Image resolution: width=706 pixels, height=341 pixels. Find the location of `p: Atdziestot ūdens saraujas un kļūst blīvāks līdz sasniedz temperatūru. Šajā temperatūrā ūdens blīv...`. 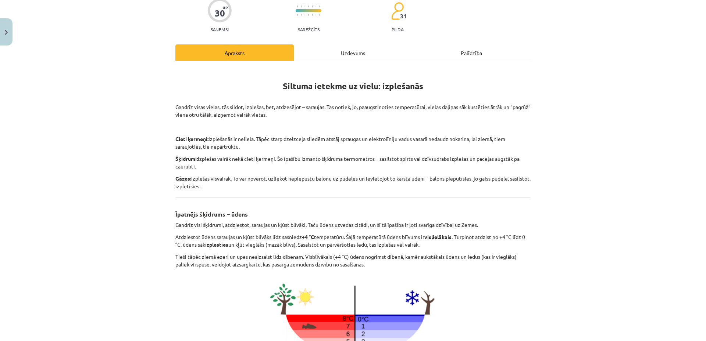

p: Atdziestot ūdens saraujas un kļūst blīvāks līdz sasniedz temperatūru. Šajā temperatūrā ūdens blīv... is located at coordinates (353, 241).